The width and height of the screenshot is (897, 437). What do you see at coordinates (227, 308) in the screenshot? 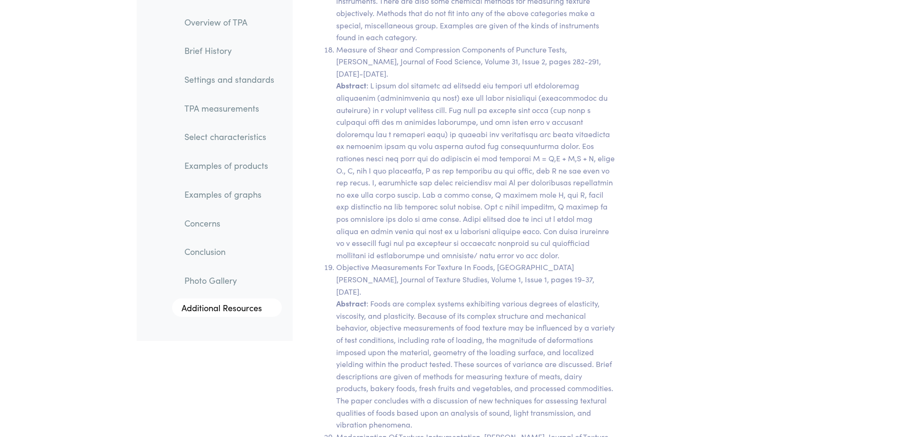
I see `a: Additional Resources` at bounding box center [227, 308].